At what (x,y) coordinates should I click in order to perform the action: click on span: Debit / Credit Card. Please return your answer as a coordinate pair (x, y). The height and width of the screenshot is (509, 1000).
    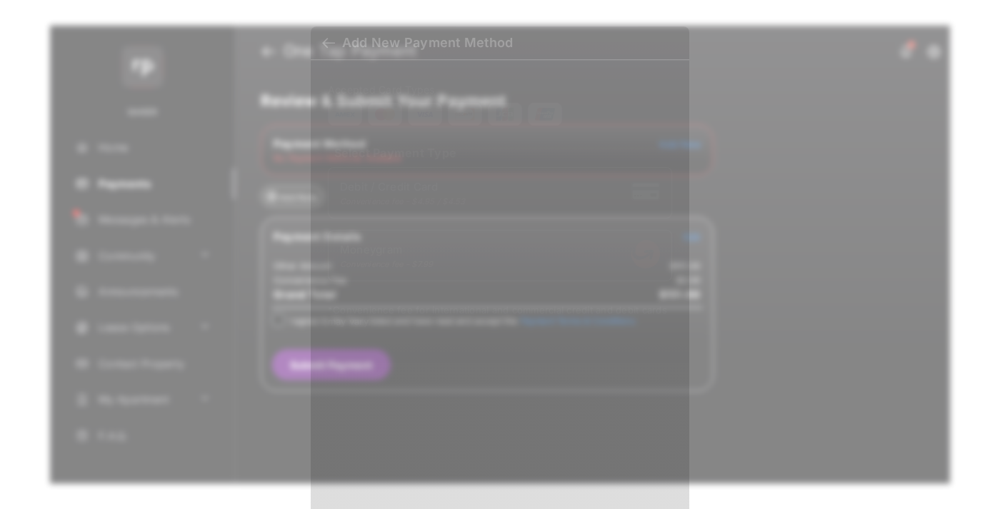
    Looking at the image, I should click on (403, 186).